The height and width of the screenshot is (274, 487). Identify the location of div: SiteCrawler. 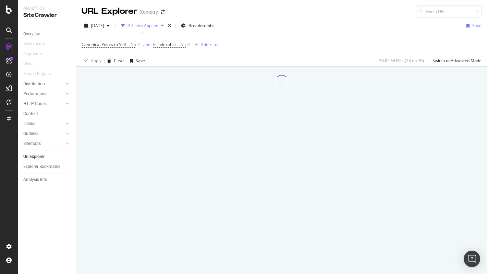
(47, 15).